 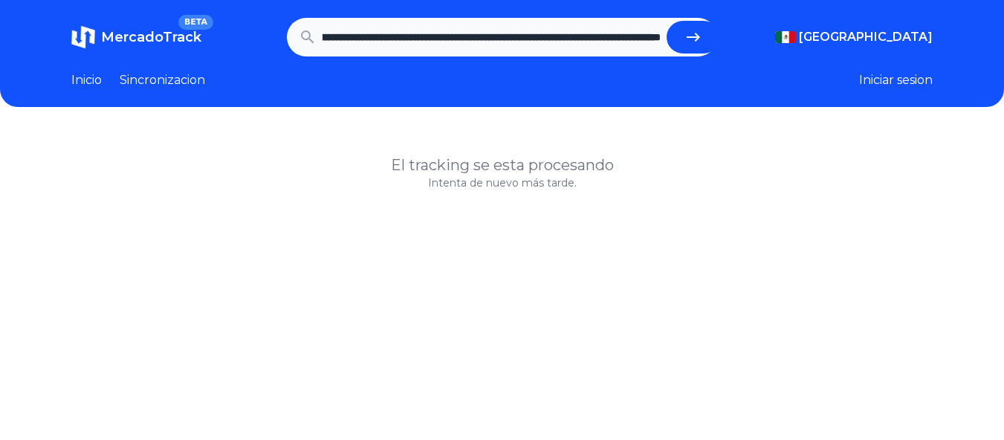 I want to click on h1: El tracking se esta procesando, so click(x=502, y=165).